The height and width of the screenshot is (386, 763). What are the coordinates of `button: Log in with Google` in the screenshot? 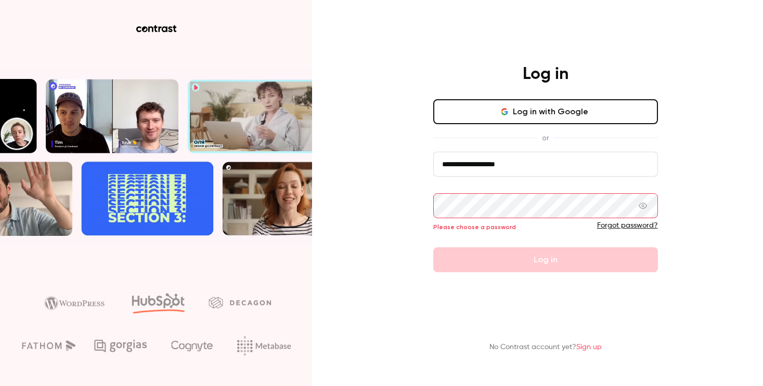 It's located at (545, 112).